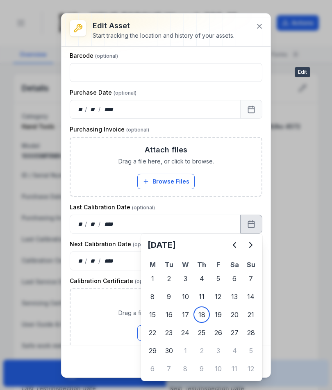 This screenshot has height=390, width=332. I want to click on div: 17, so click(185, 315).